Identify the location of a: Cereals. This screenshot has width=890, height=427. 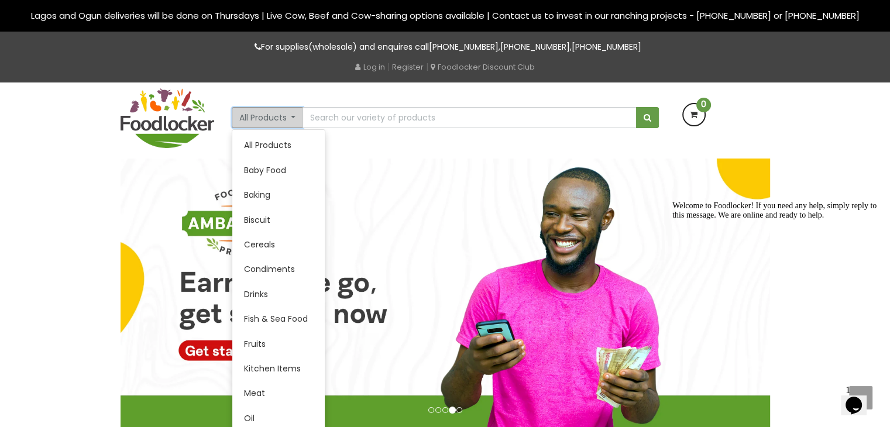
(279, 245).